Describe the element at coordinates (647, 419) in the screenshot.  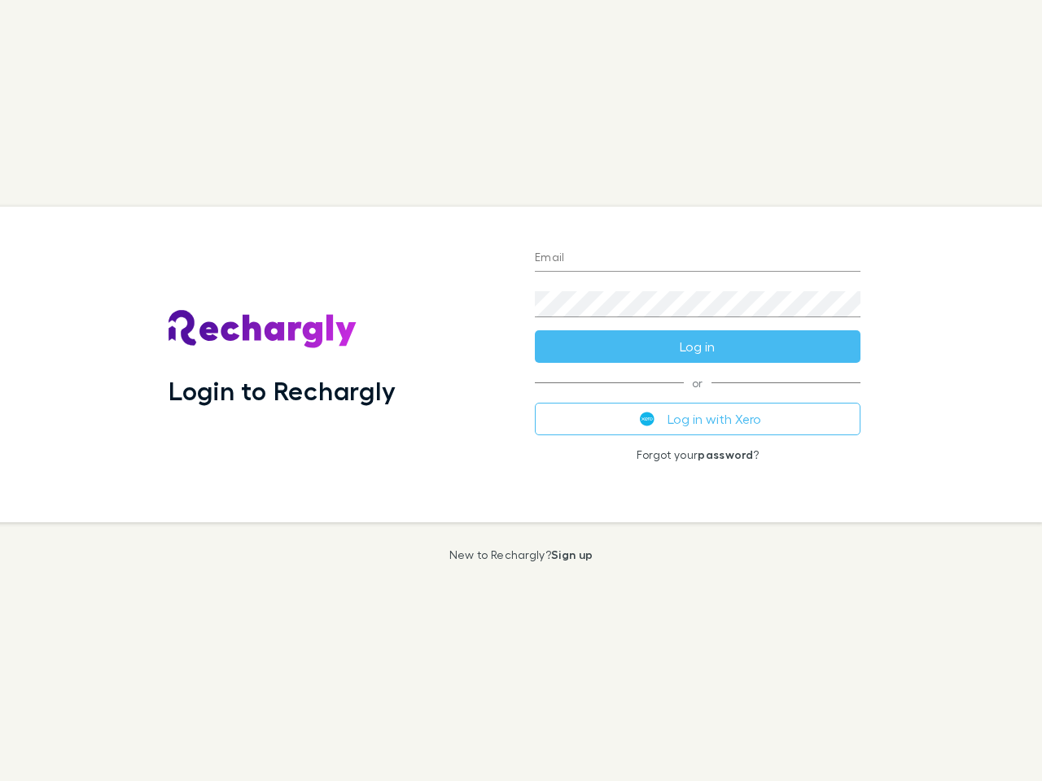
I see `img: Xero's logo` at that location.